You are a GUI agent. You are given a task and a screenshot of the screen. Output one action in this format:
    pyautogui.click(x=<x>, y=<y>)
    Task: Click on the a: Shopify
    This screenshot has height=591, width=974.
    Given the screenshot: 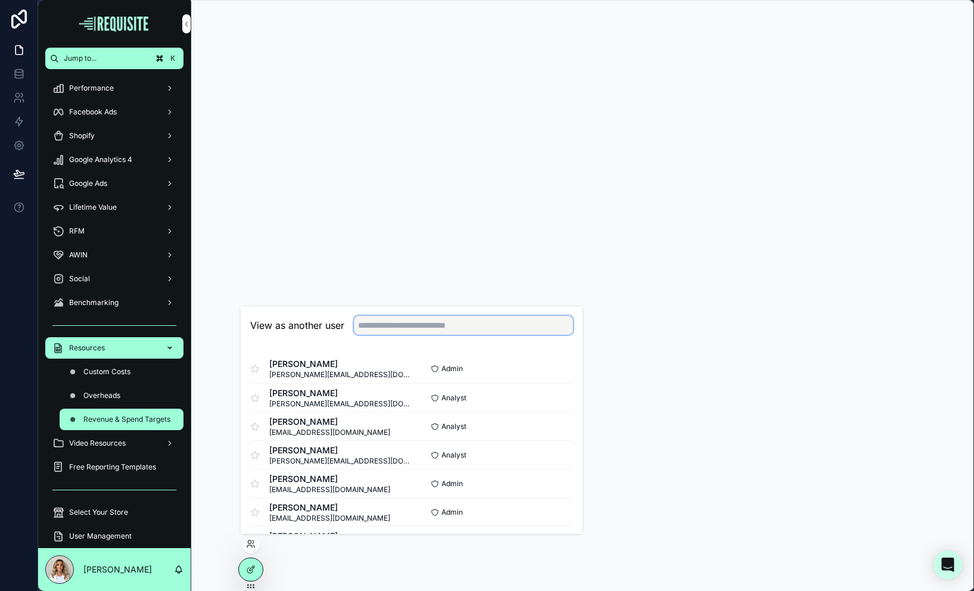 What is the action you would take?
    pyautogui.click(x=114, y=136)
    